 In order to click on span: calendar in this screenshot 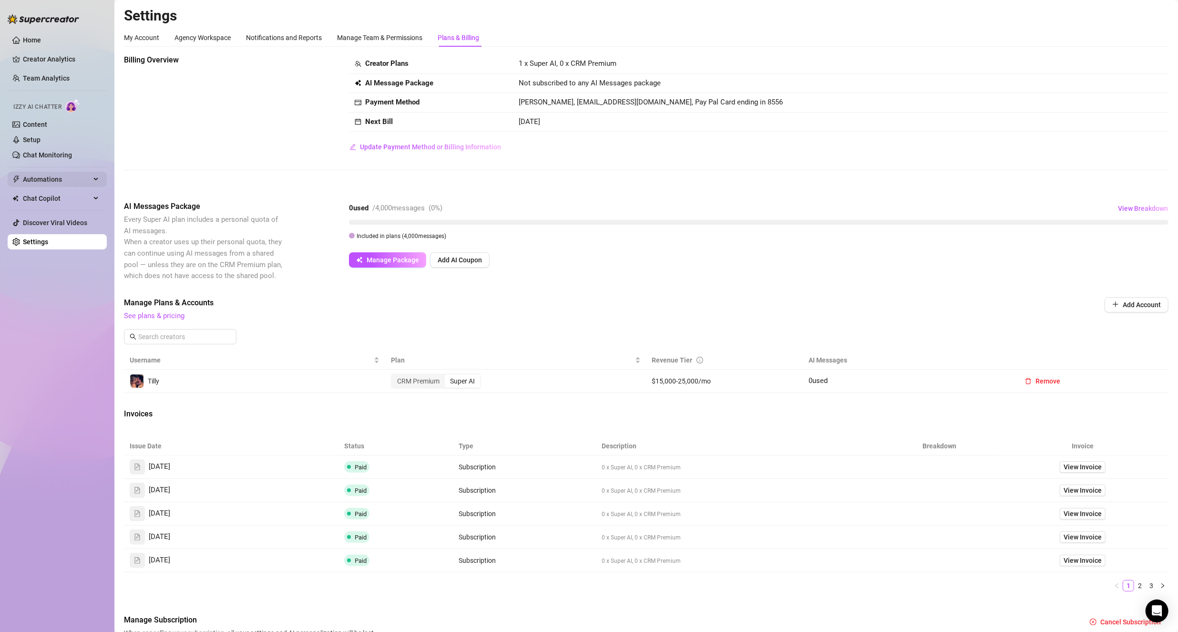, I will do `click(358, 122)`.